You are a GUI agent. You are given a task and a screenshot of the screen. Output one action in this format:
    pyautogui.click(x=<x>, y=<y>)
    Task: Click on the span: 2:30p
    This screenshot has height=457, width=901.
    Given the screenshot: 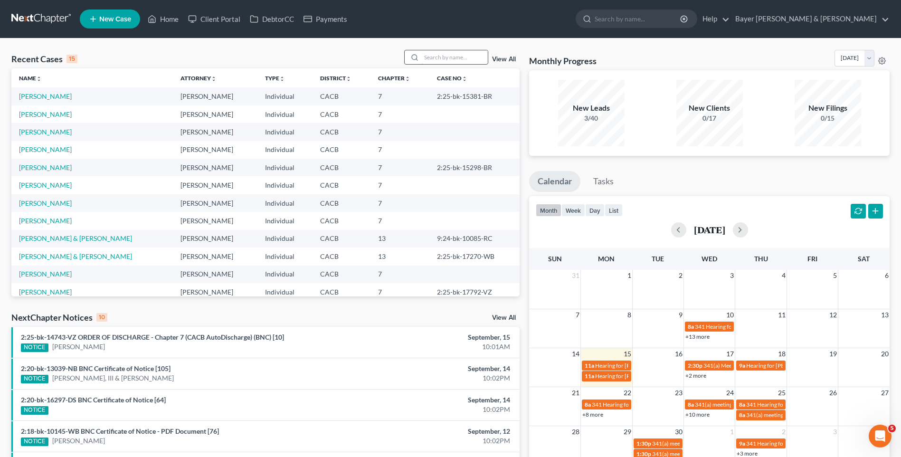 What is the action you would take?
    pyautogui.click(x=695, y=365)
    